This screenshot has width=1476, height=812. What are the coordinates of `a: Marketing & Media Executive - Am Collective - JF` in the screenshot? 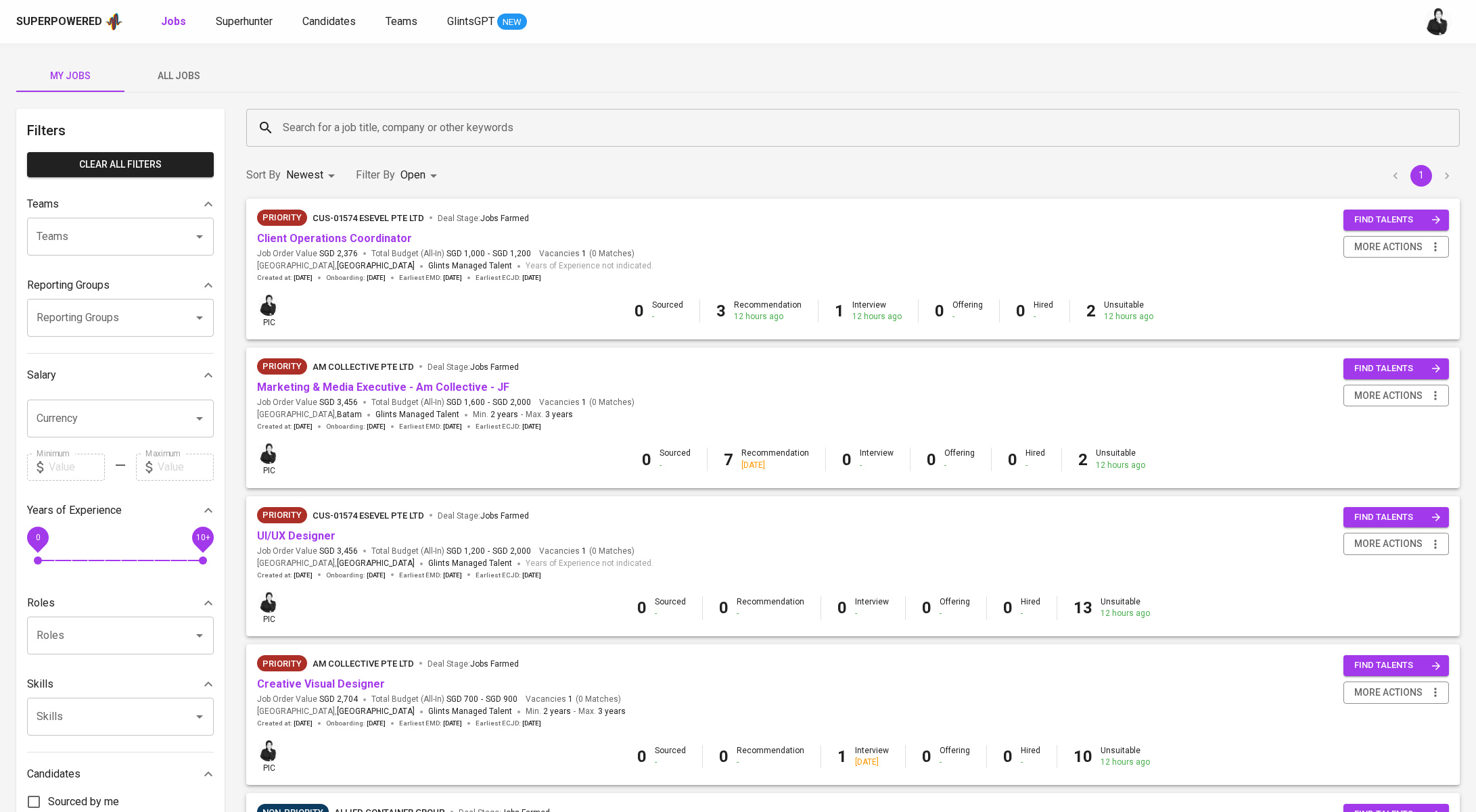 It's located at (383, 387).